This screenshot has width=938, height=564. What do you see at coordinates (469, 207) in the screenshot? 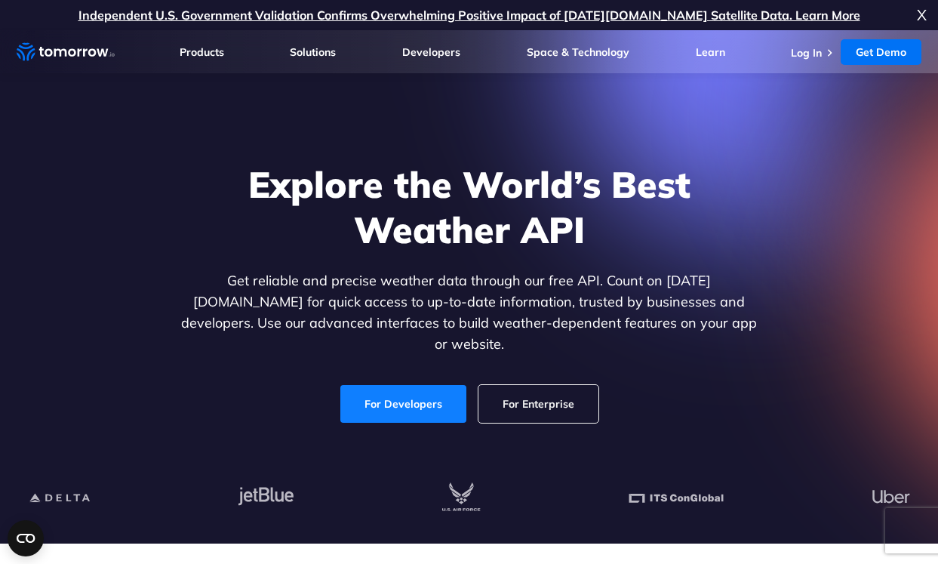
I see `h1: Explore the World’s Best Weather API` at bounding box center [469, 207].